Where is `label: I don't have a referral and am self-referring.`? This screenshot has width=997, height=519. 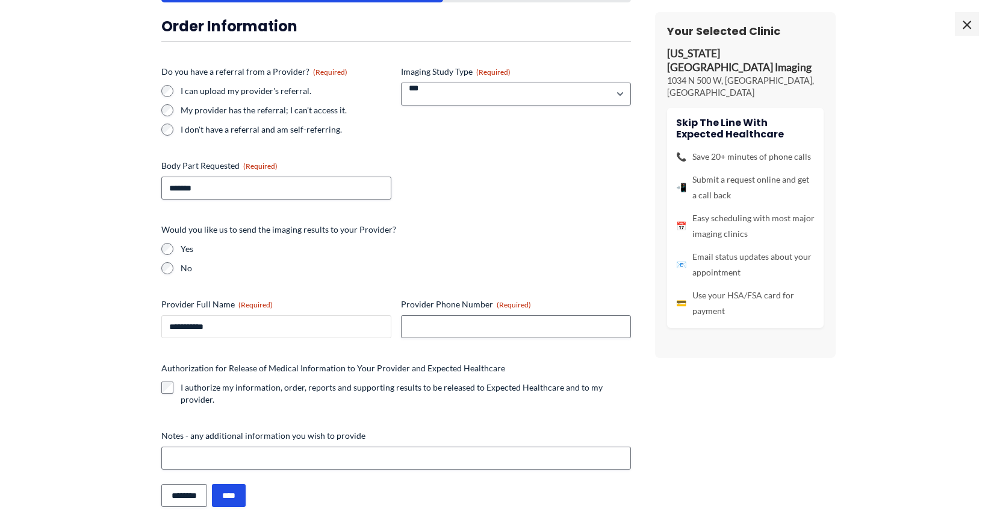
label: I don't have a referral and am self-referring. is located at coordinates (286, 129).